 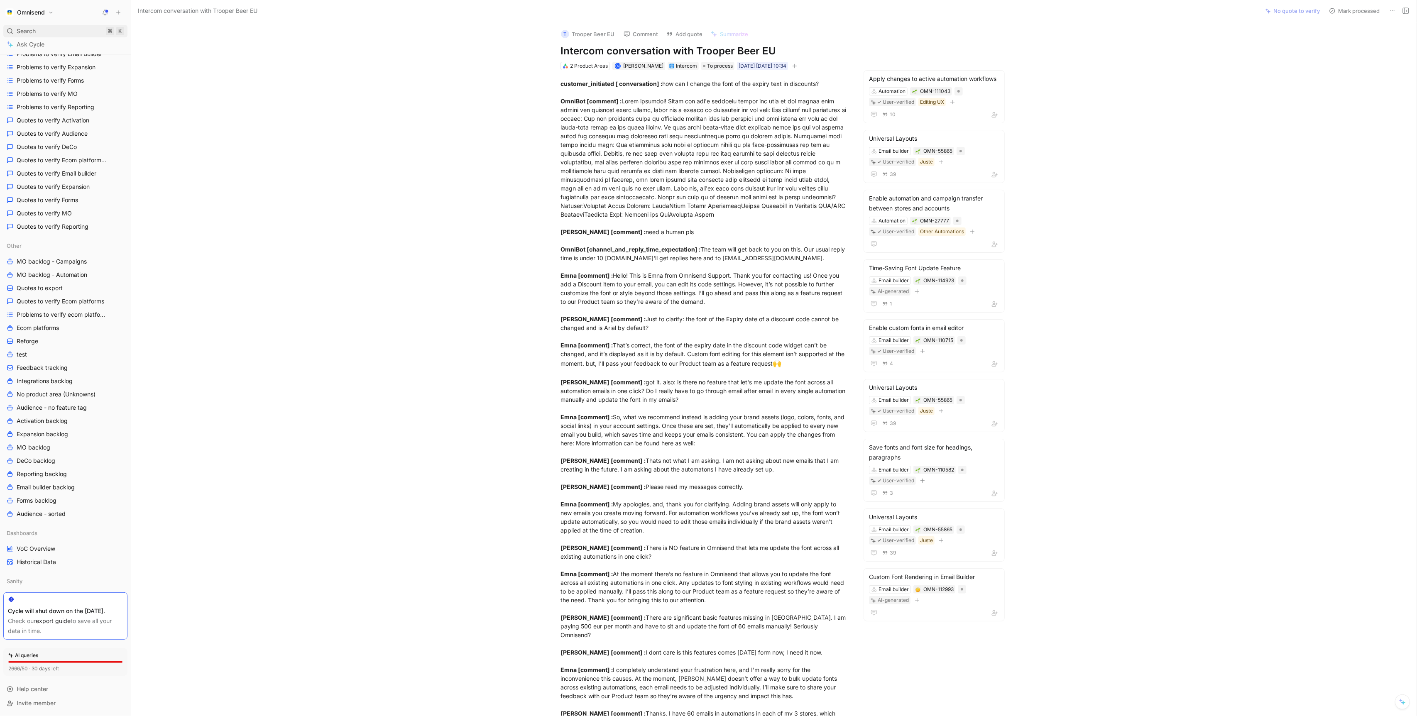 I want to click on a: Audience - sorted, so click(x=65, y=514).